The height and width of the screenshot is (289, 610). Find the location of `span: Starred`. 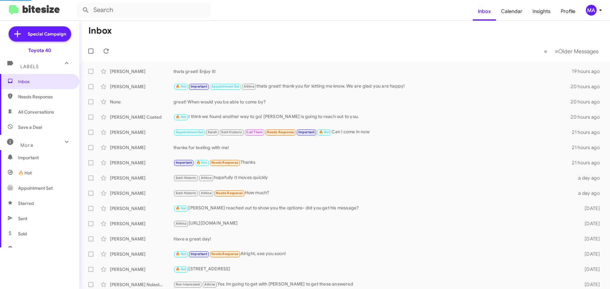

span: Starred is located at coordinates (26, 204).